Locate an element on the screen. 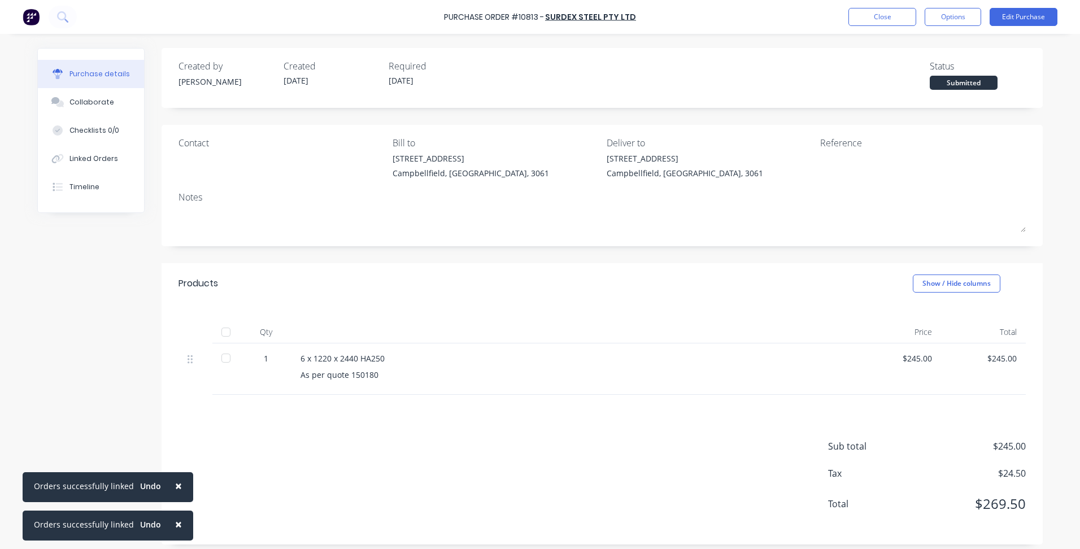 The width and height of the screenshot is (1080, 549). div: Status is located at coordinates (977, 66).